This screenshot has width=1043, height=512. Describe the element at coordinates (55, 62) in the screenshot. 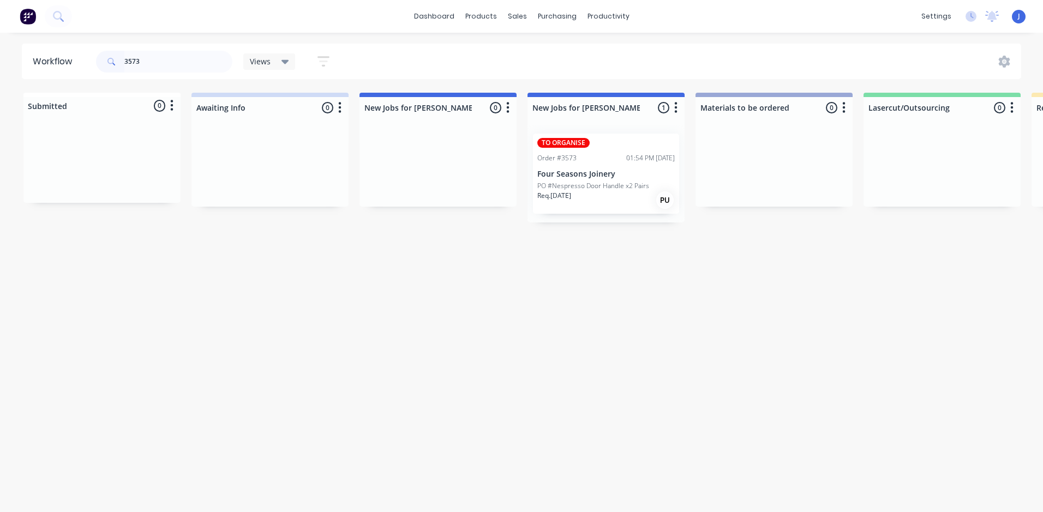

I see `div: Workflow` at that location.